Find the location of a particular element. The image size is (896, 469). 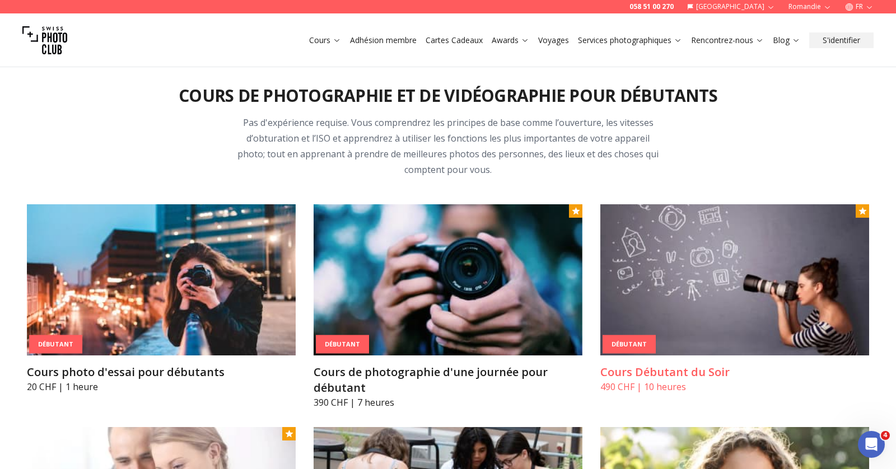

button: Rencontrez-nous is located at coordinates (728, 40).